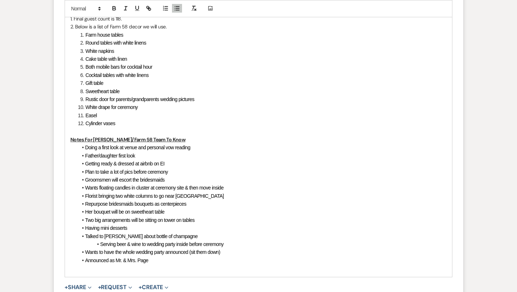 The width and height of the screenshot is (517, 292). Describe the element at coordinates (117, 260) in the screenshot. I see `span: Announced as Mr. & Mrs. Page` at that location.